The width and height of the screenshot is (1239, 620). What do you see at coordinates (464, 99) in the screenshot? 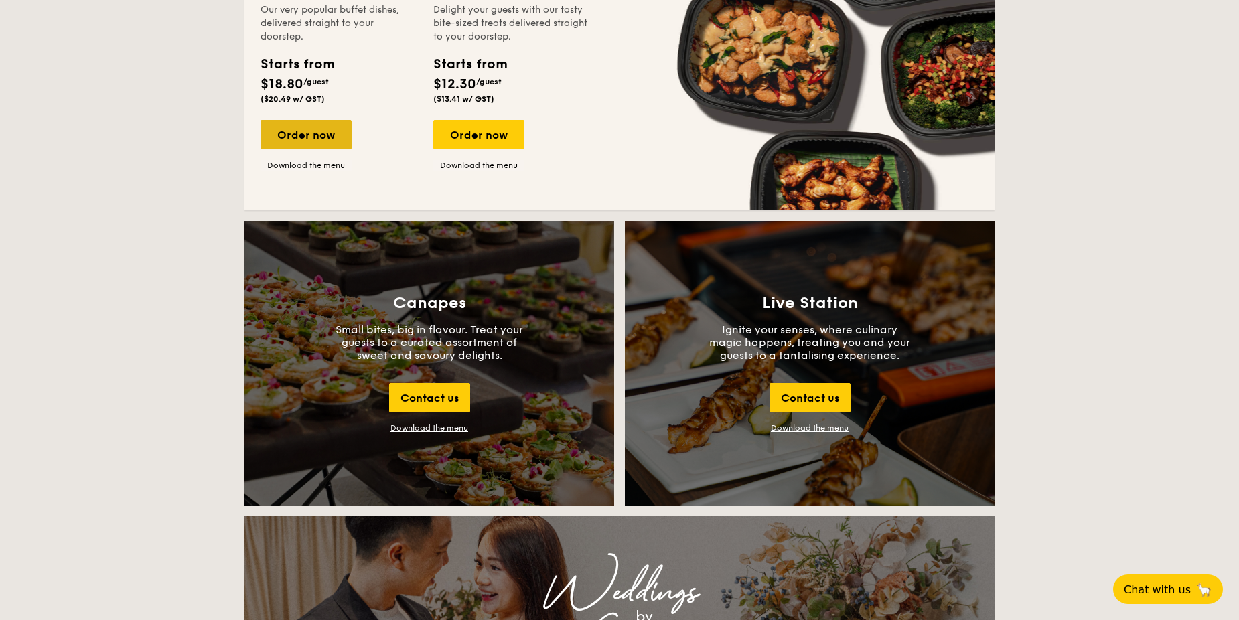
I see `span: ($13.41 w/ GST)` at bounding box center [464, 99].